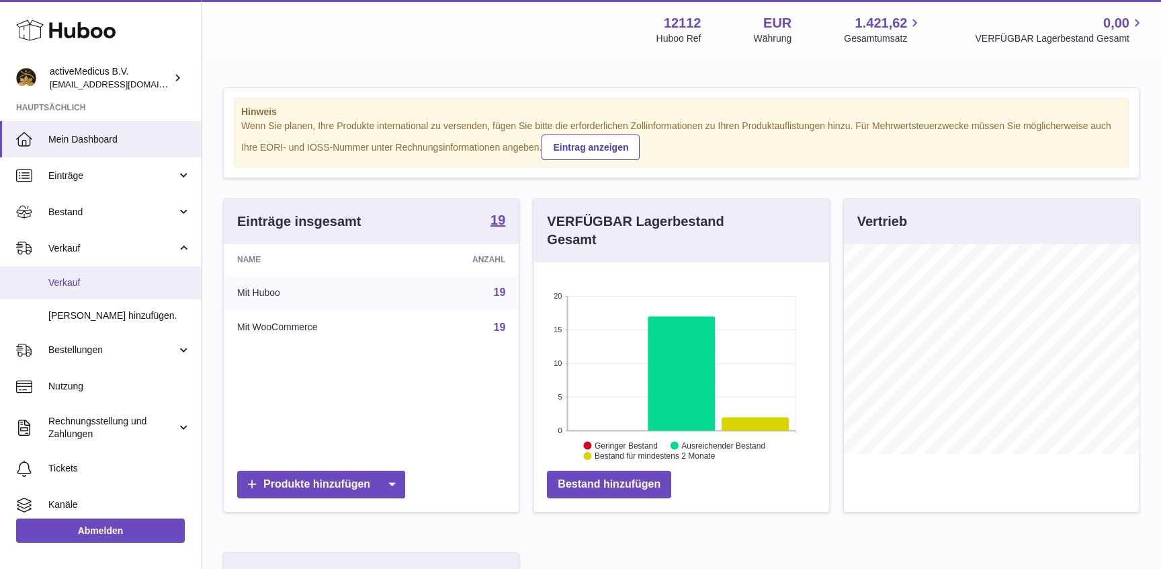 The image size is (1161, 569). Describe the element at coordinates (773, 38) in the screenshot. I see `div: Währung` at that location.